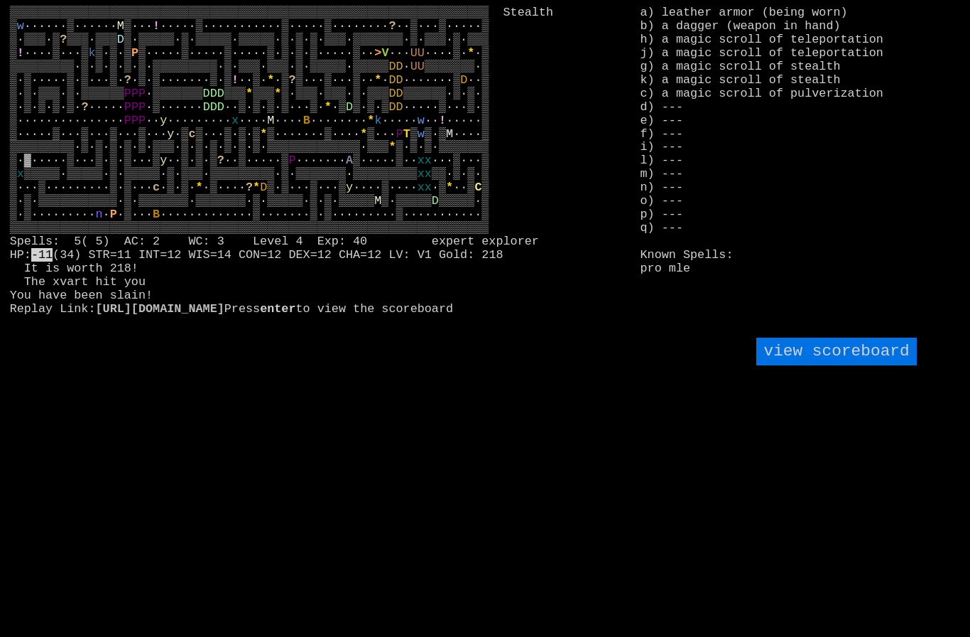  Describe the element at coordinates (350, 160) in the screenshot. I see `font: A` at that location.